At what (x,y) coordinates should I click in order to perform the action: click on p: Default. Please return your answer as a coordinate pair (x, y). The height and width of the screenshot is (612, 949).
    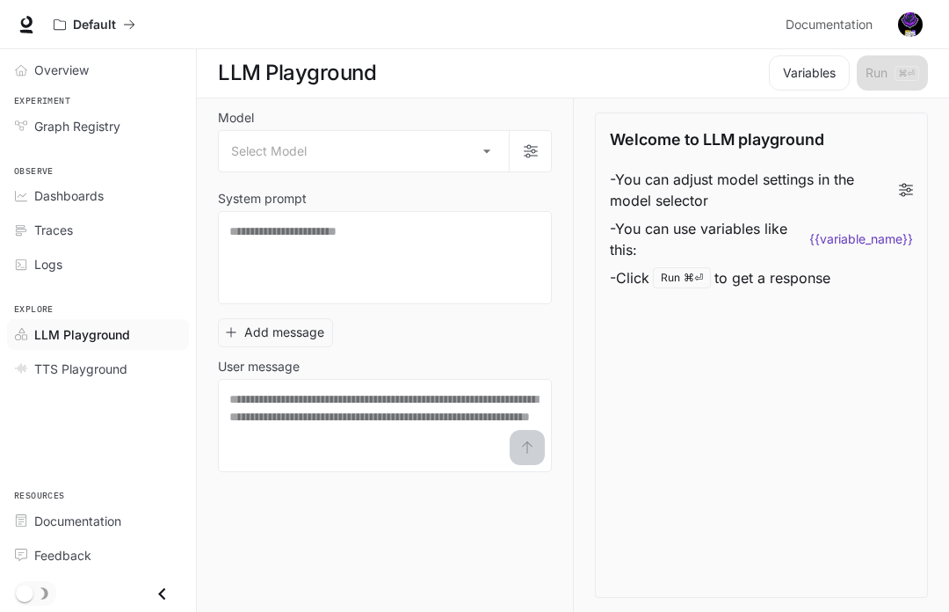
    Looking at the image, I should click on (94, 25).